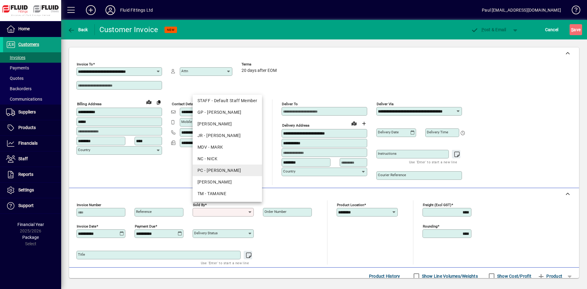  Describe the element at coordinates (19, 89) in the screenshot. I see `span: Backorders` at that location.